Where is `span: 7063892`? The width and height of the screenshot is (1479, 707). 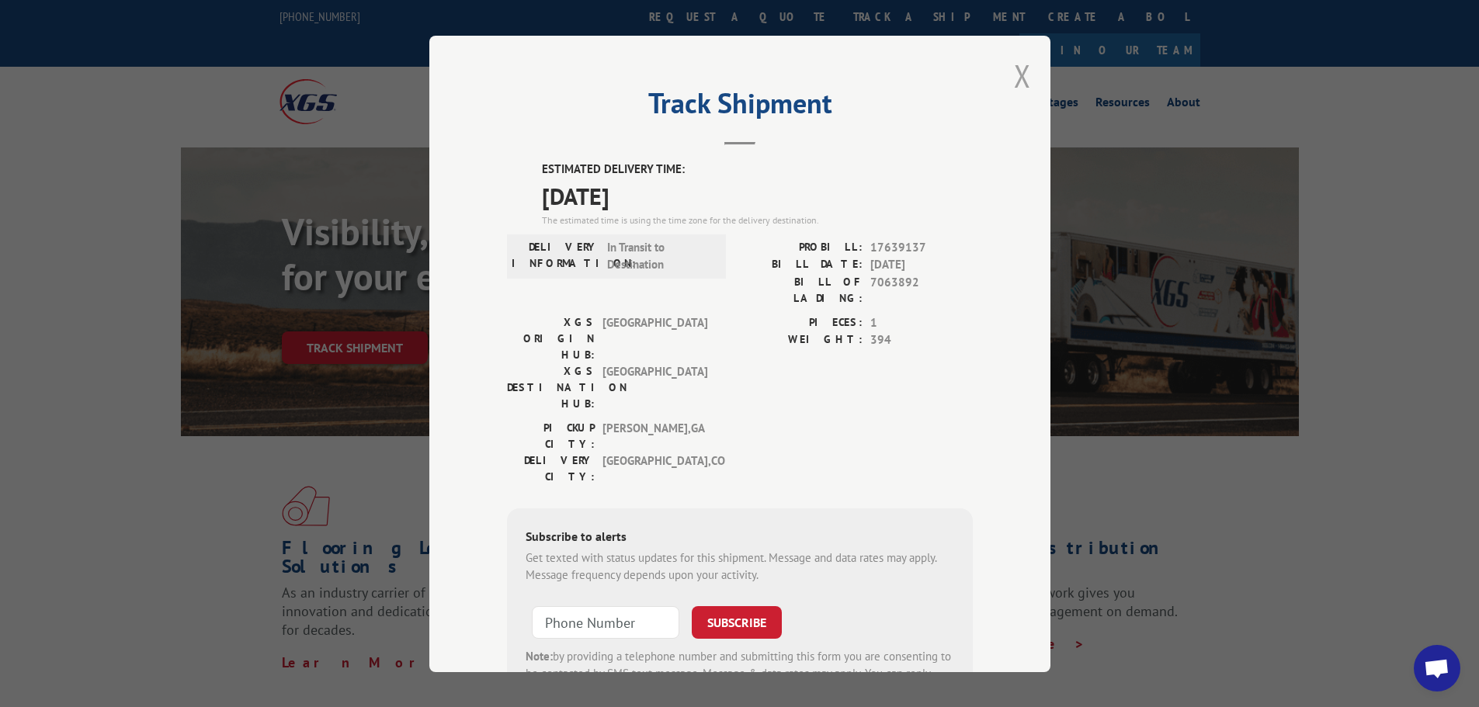 span: 7063892 is located at coordinates (922, 290).